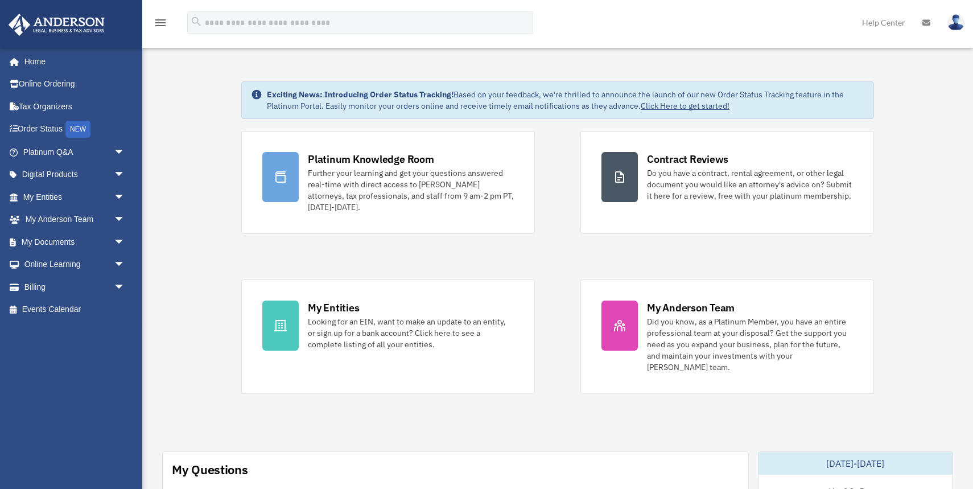  What do you see at coordinates (75, 197) in the screenshot?
I see `a: My Entitiesarrow_drop_down` at bounding box center [75, 197].